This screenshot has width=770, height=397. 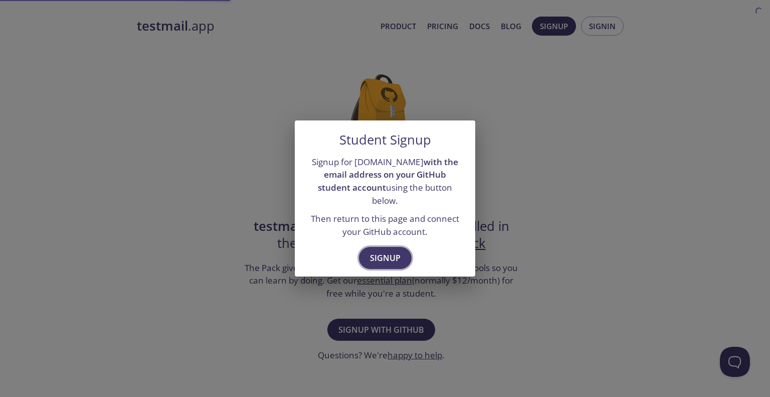 What do you see at coordinates (385, 258) in the screenshot?
I see `span: Signup` at bounding box center [385, 258].